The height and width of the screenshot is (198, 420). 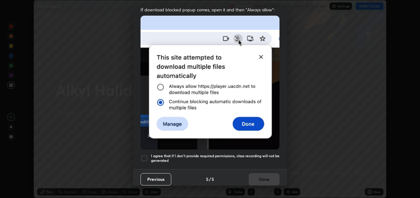 What do you see at coordinates (215, 159) in the screenshot?
I see `h5: I agree that if I don't provide required permissions, class recording will not be generated` at bounding box center [215, 159].